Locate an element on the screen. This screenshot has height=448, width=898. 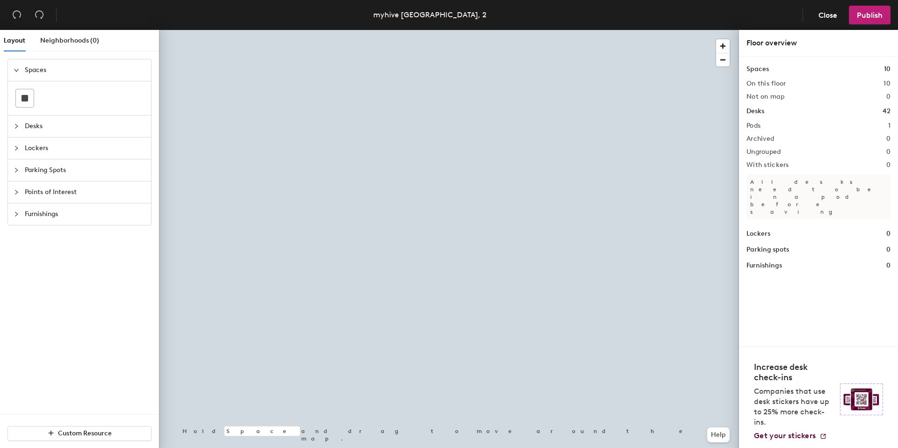
h1: Parking spots is located at coordinates (768, 250).